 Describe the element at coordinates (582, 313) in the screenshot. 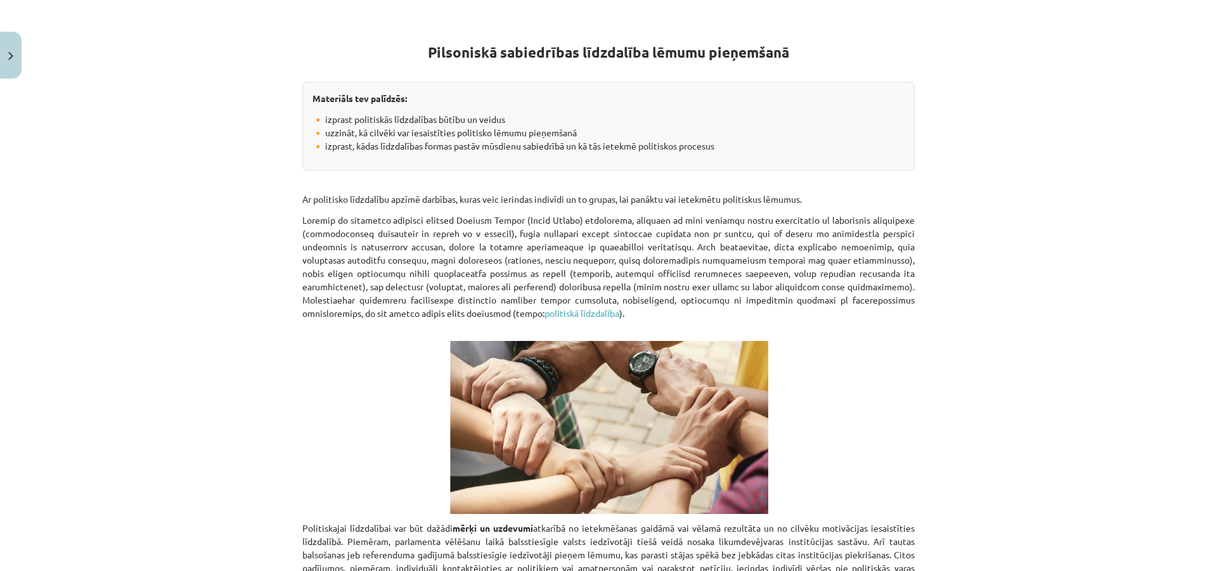

I see `a: politiskā līdzdalība` at that location.